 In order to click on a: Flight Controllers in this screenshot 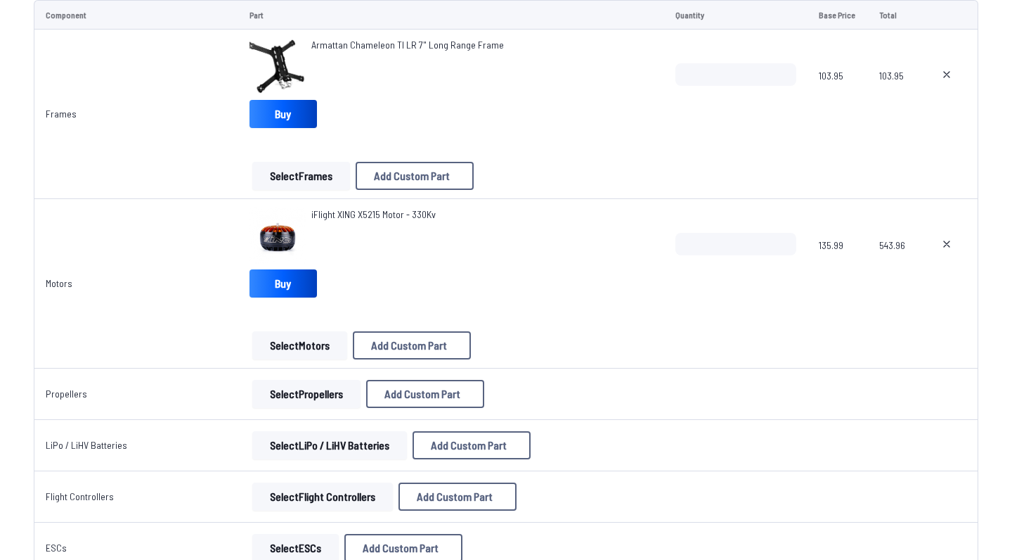, I will do `click(79, 496)`.